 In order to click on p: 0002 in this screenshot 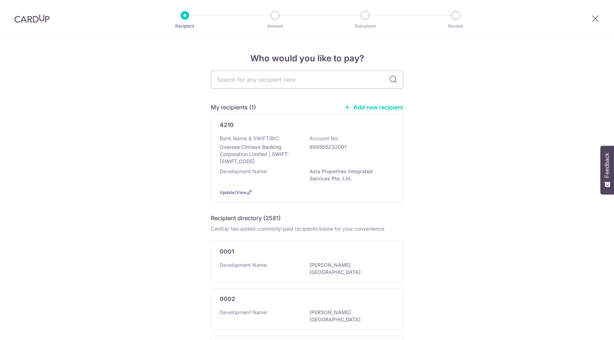, I will do `click(227, 299)`.